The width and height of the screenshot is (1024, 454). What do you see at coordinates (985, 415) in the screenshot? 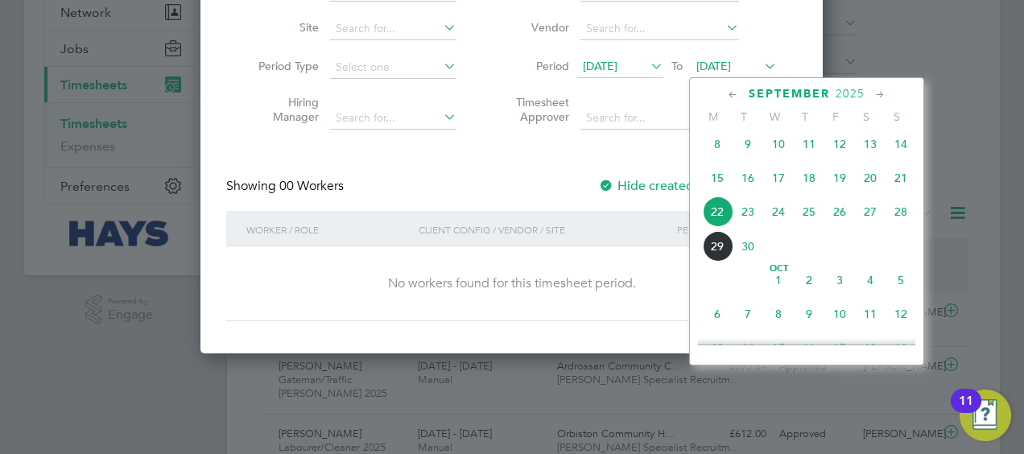
I see `button: Open Resource Center, 11 new notifications` at bounding box center [985, 415].